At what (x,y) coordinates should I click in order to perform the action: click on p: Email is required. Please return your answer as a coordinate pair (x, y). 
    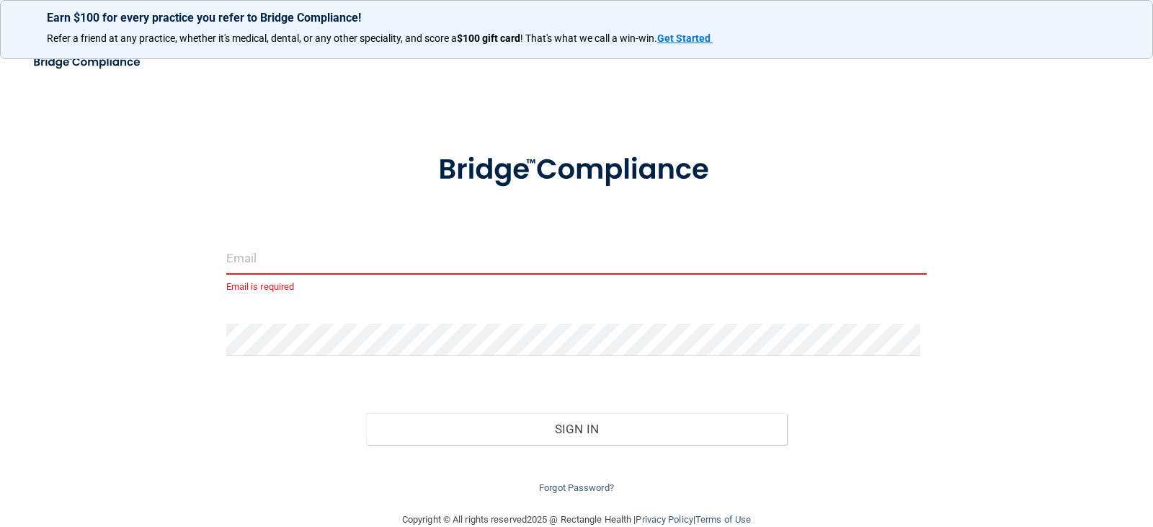
    Looking at the image, I should click on (576, 287).